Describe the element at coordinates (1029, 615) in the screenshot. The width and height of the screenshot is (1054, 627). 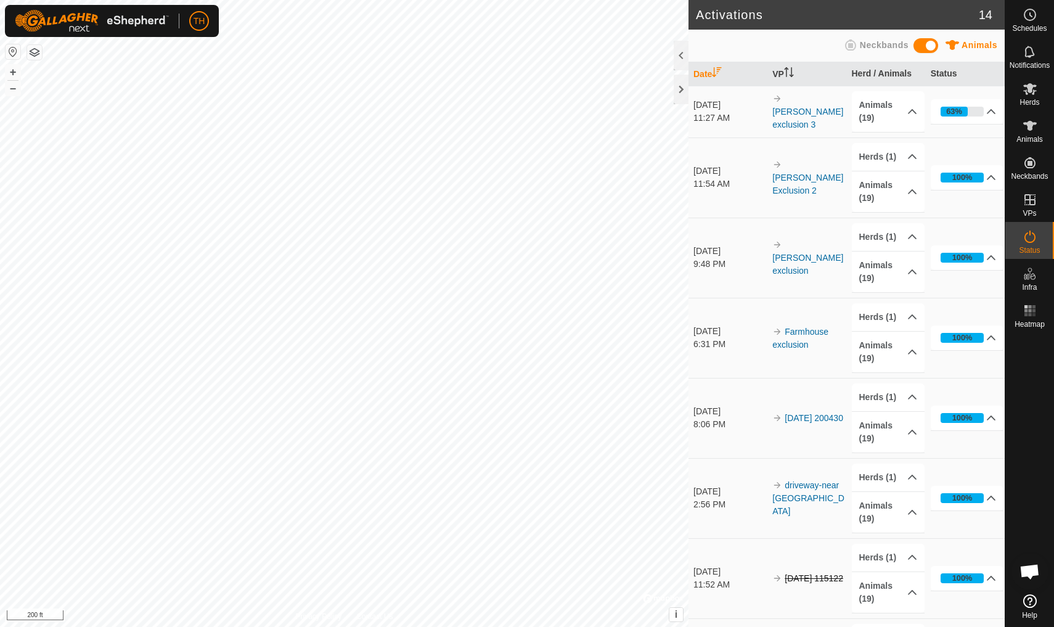
I see `span: Help` at that location.